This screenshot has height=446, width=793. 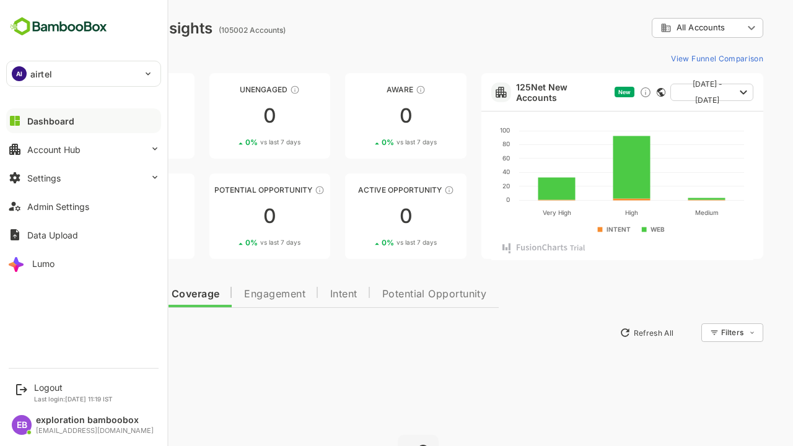 I want to click on div: Engaged, so click(x=90, y=190).